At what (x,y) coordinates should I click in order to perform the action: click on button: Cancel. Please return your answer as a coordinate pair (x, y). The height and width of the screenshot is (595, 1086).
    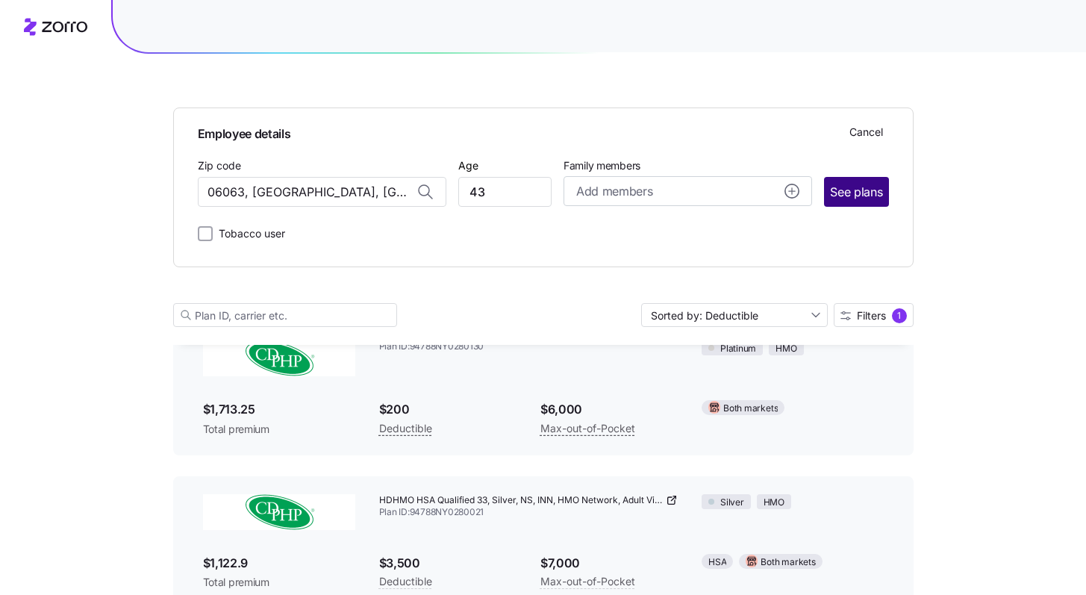
    Looking at the image, I should click on (866, 132).